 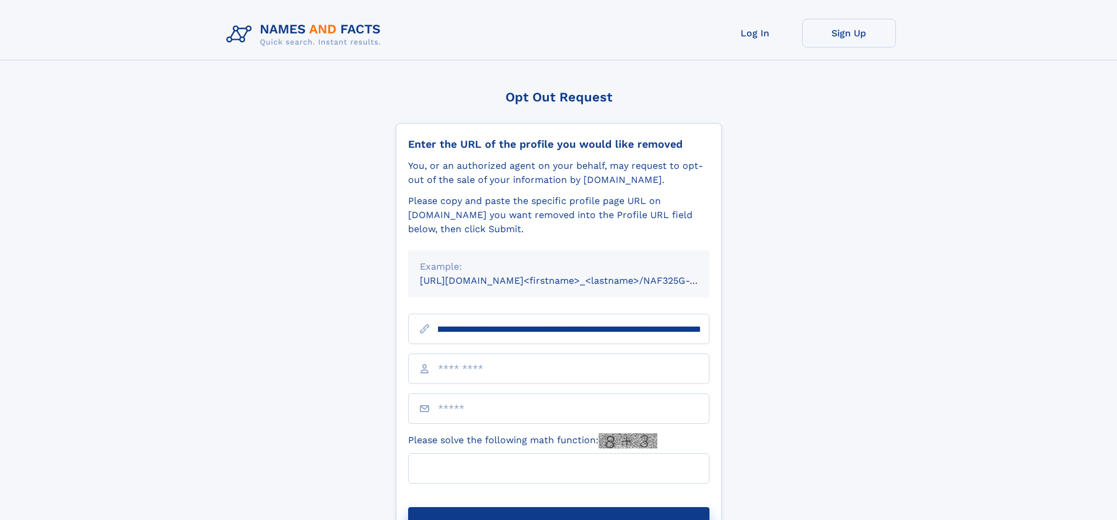 What do you see at coordinates (849, 33) in the screenshot?
I see `a: Sign Up` at bounding box center [849, 33].